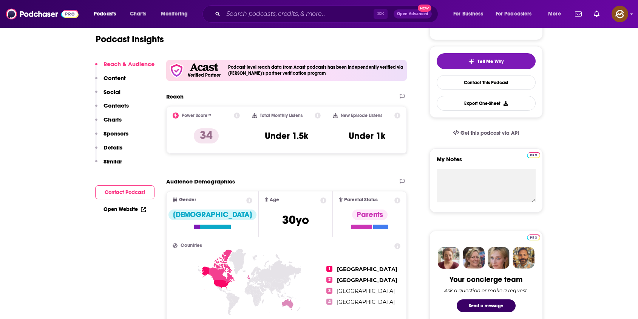 The image size is (638, 319). Describe the element at coordinates (204, 75) in the screenshot. I see `h5: Verified Partner` at that location.